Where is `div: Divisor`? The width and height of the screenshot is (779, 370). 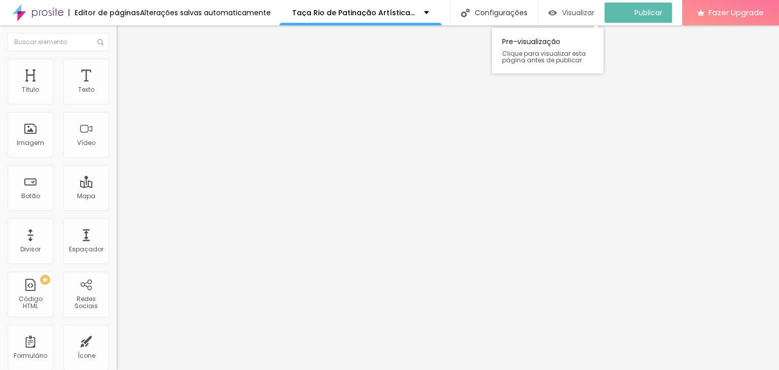 div: Divisor is located at coordinates (30, 249).